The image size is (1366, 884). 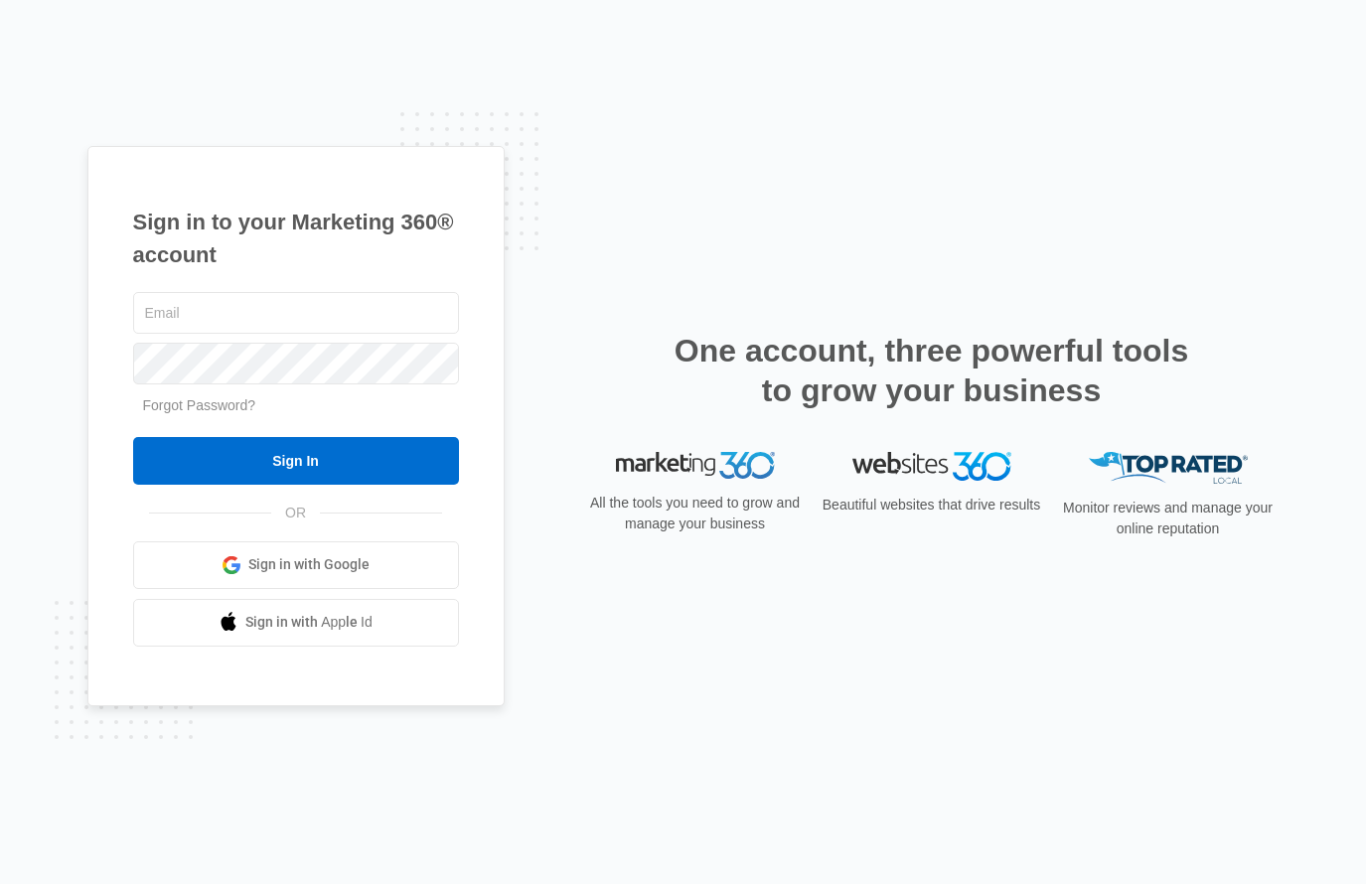 What do you see at coordinates (295, 512) in the screenshot?
I see `span: OR` at bounding box center [295, 512].